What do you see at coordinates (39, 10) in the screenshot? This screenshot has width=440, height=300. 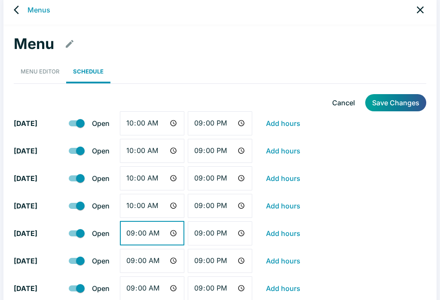 I see `a: Menus` at bounding box center [39, 10].